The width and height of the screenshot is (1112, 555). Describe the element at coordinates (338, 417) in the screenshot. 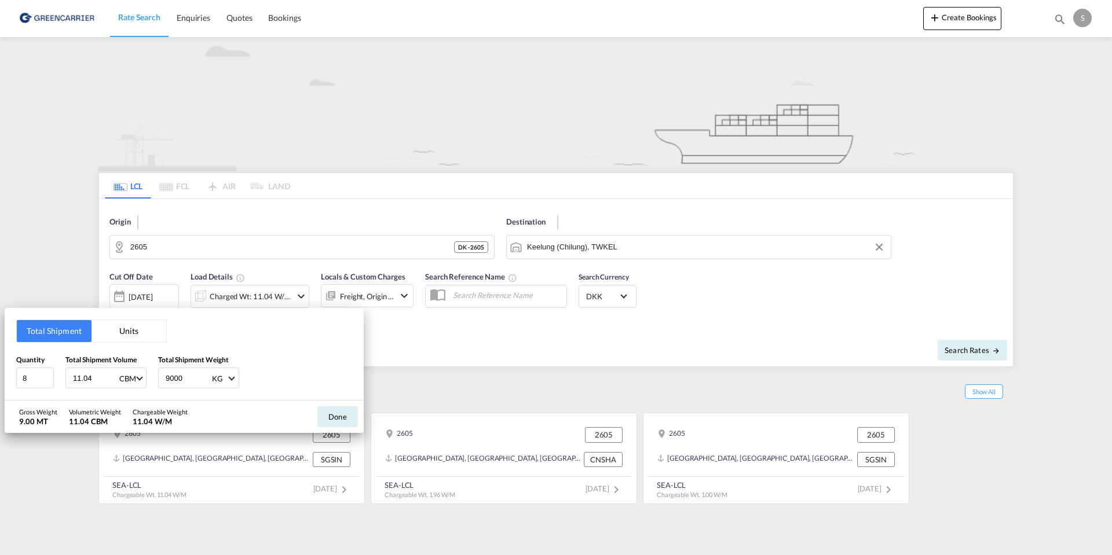

I see `button: Done` at that location.